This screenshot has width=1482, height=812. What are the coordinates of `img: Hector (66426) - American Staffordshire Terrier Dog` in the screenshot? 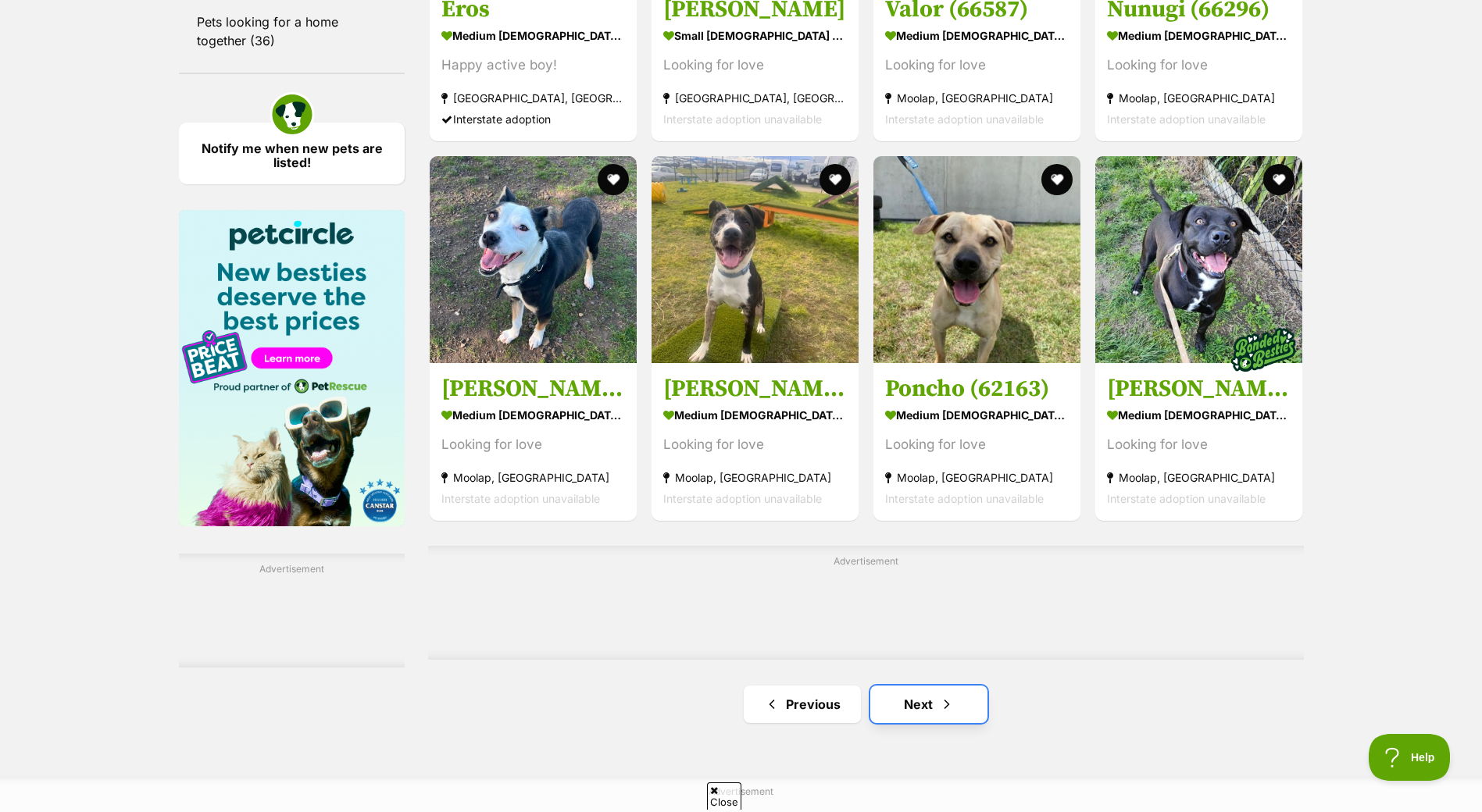 It's located at (1199, 260).